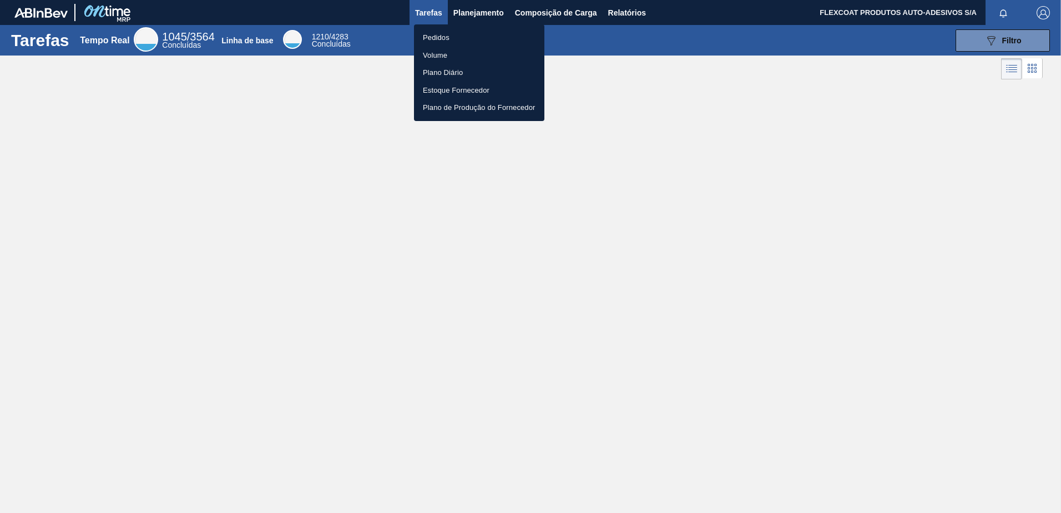 The width and height of the screenshot is (1061, 513). What do you see at coordinates (479, 90) in the screenshot?
I see `li: Estoque Fornecedor` at bounding box center [479, 90].